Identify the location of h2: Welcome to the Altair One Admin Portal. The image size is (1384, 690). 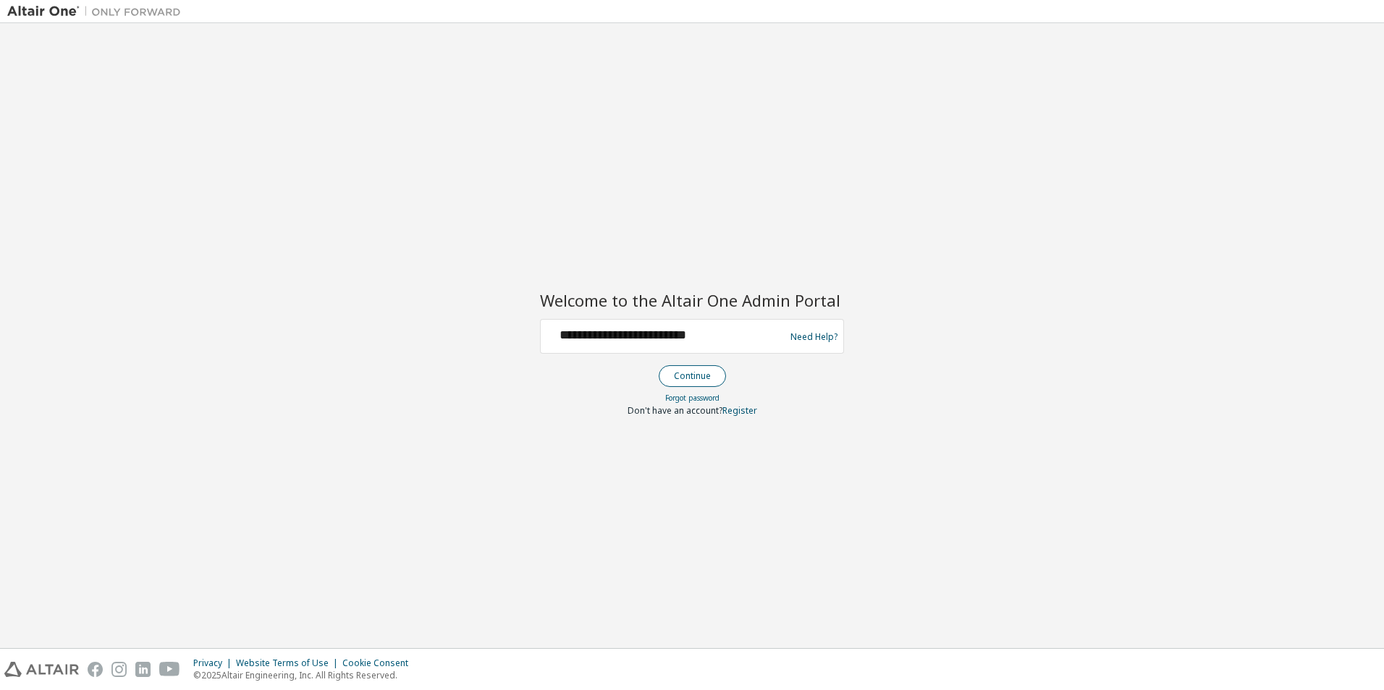
(692, 300).